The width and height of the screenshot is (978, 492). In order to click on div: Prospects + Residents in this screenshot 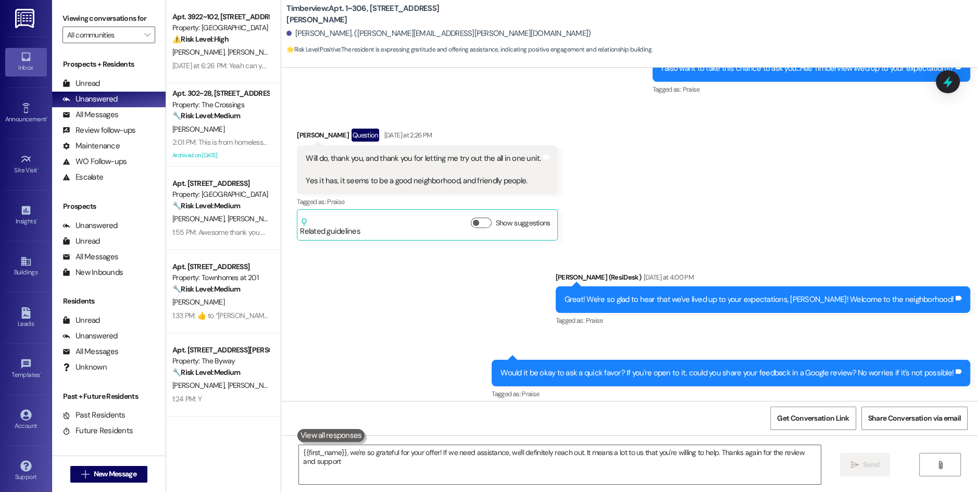, I will do `click(109, 64)`.